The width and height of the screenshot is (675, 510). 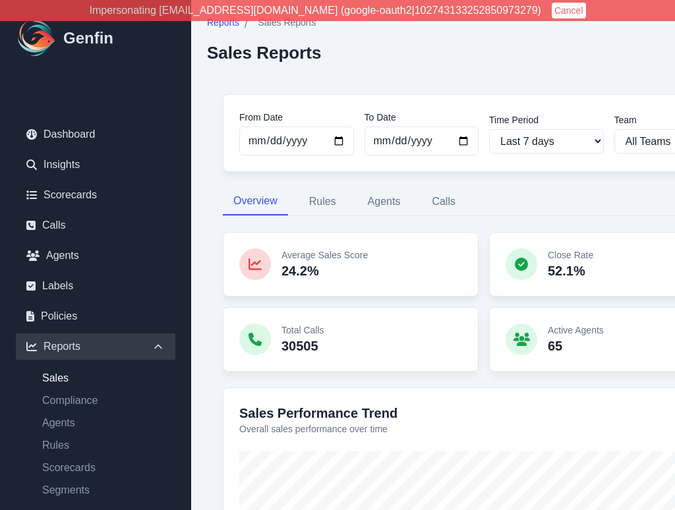 What do you see at coordinates (297, 117) in the screenshot?
I see `label: From Date` at bounding box center [297, 117].